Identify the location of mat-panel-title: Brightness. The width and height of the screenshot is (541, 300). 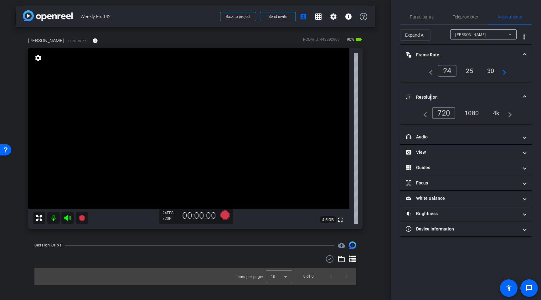
(462, 214).